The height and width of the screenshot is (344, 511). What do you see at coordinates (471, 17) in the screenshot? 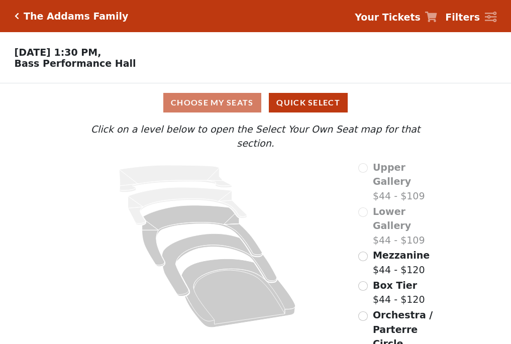
I see `a: Filters` at bounding box center [471, 17].